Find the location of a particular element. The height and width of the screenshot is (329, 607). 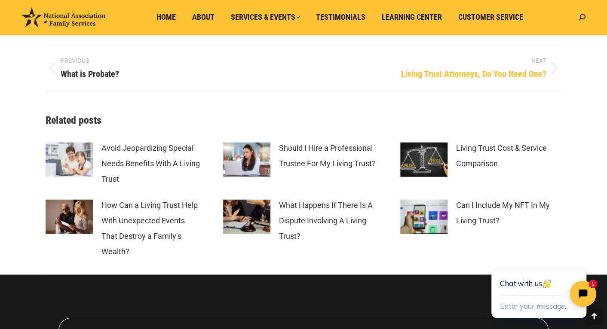

a: Home is located at coordinates (166, 17).